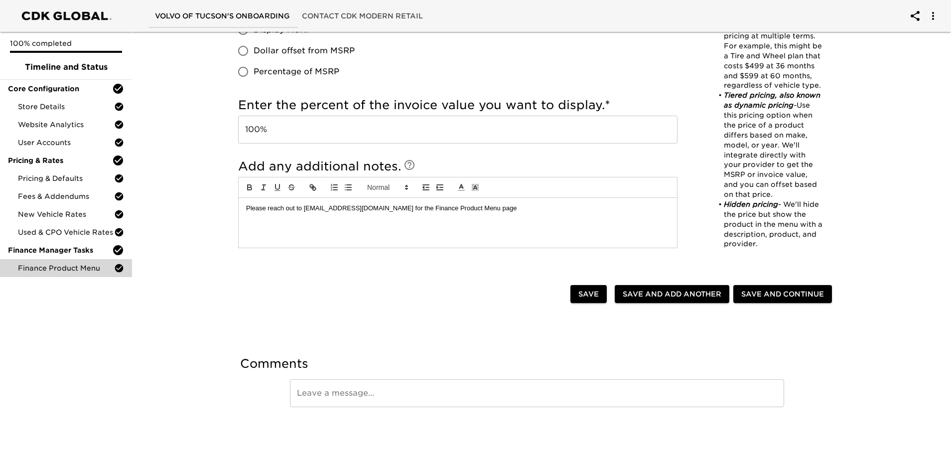 This screenshot has width=951, height=454. I want to click on span: Used & CPO Vehicle Rates, so click(66, 232).